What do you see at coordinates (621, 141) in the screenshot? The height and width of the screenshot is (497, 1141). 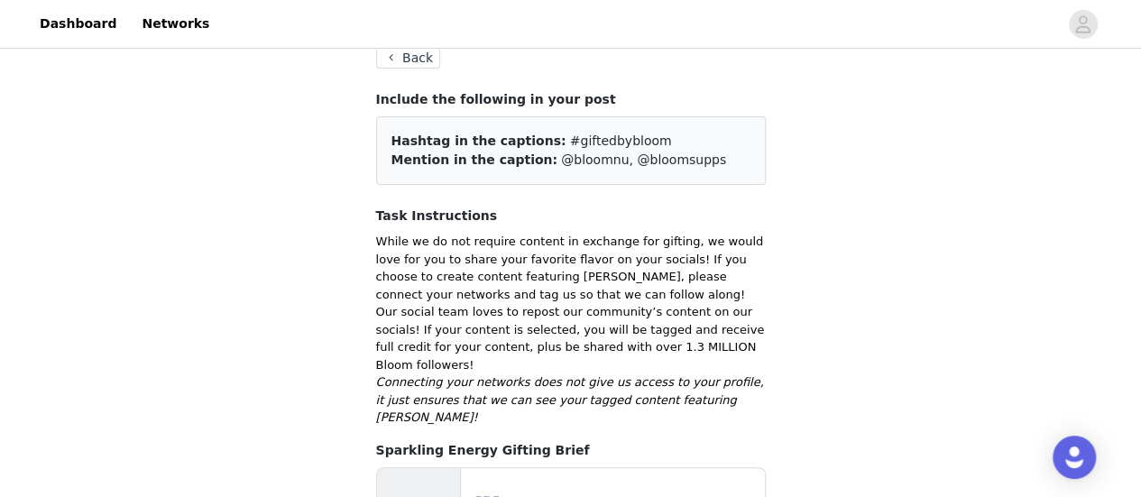 I see `span: #giftedbybloom` at bounding box center [621, 141].